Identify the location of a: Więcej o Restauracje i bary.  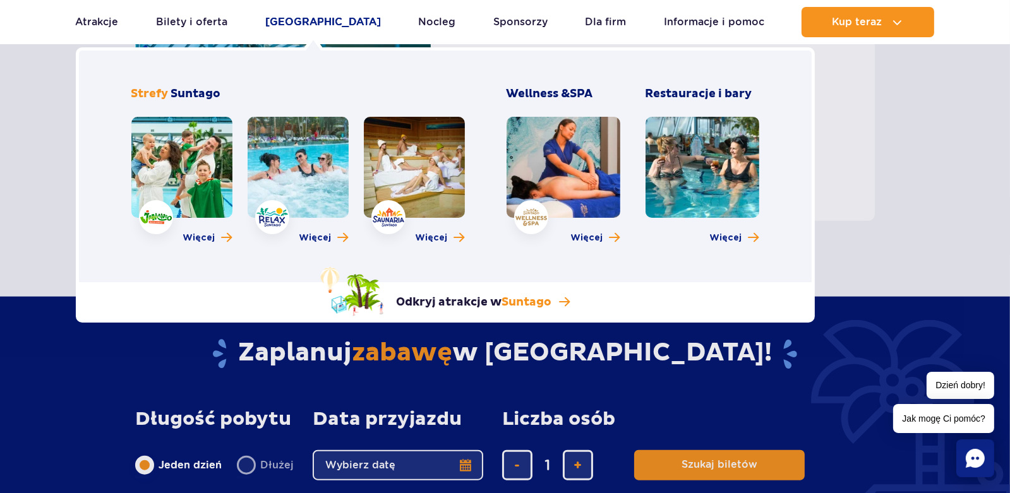
(734, 238).